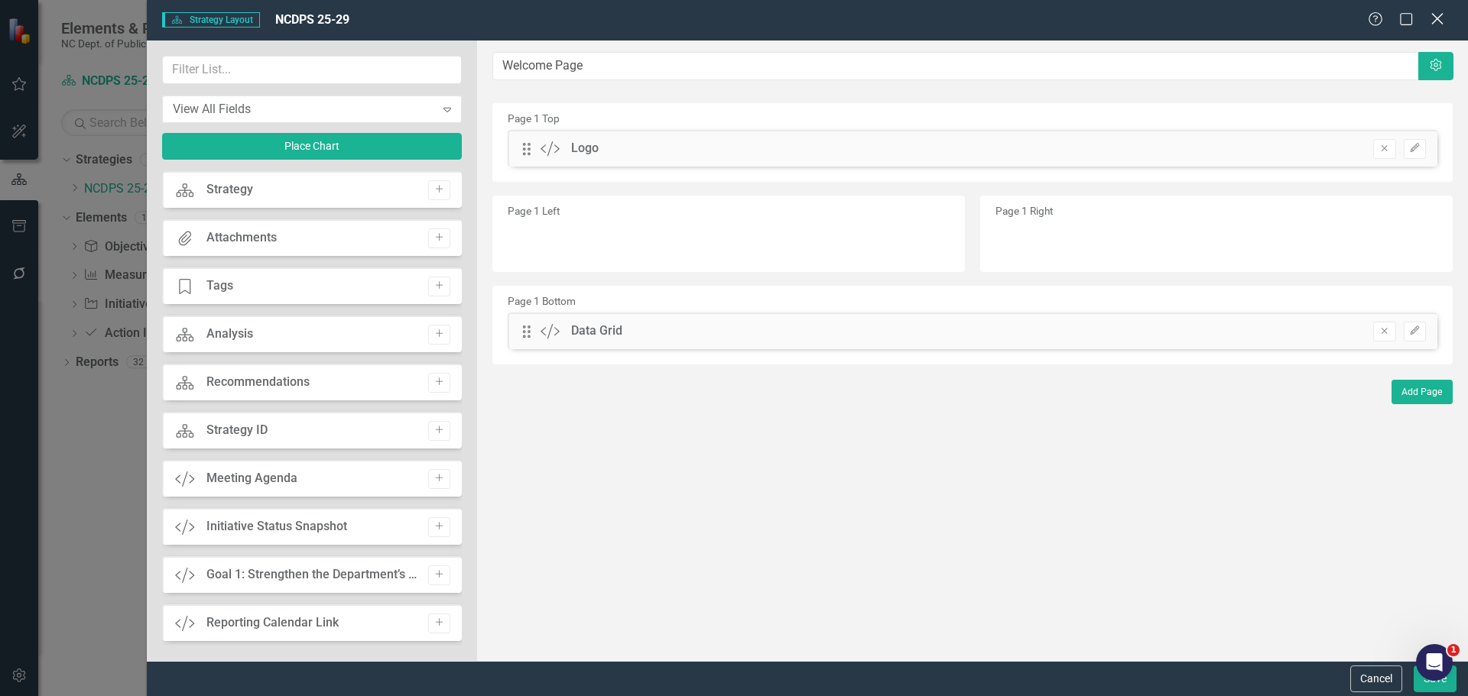  Describe the element at coordinates (596, 331) in the screenshot. I see `div: Data Grid` at that location.